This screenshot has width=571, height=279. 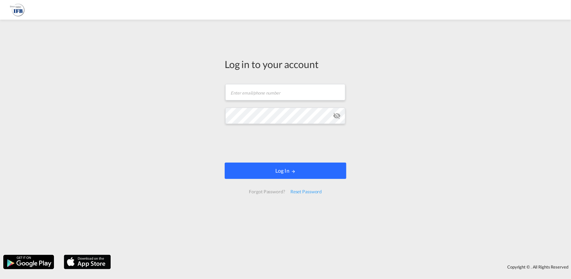 What do you see at coordinates (285, 92) in the screenshot?
I see `input: Enter email/phone number` at bounding box center [285, 92].